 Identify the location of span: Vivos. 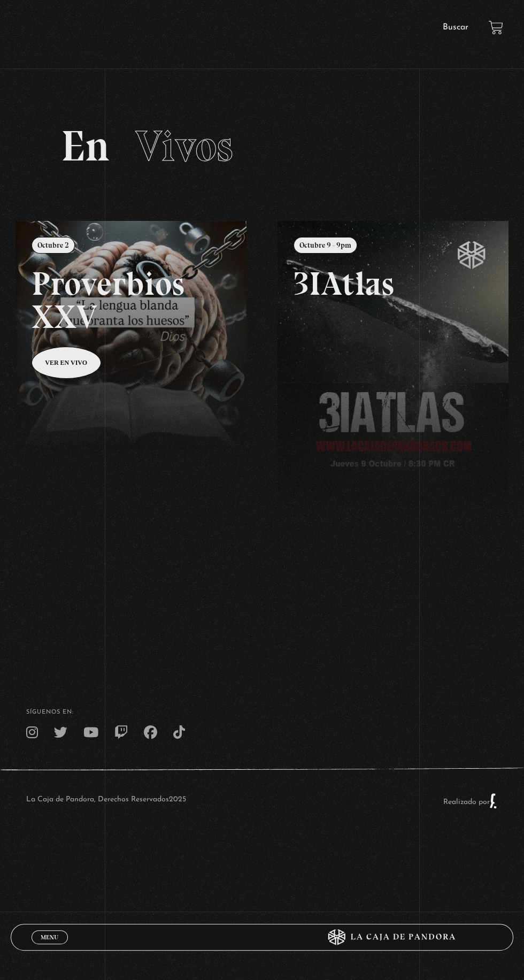
(184, 146).